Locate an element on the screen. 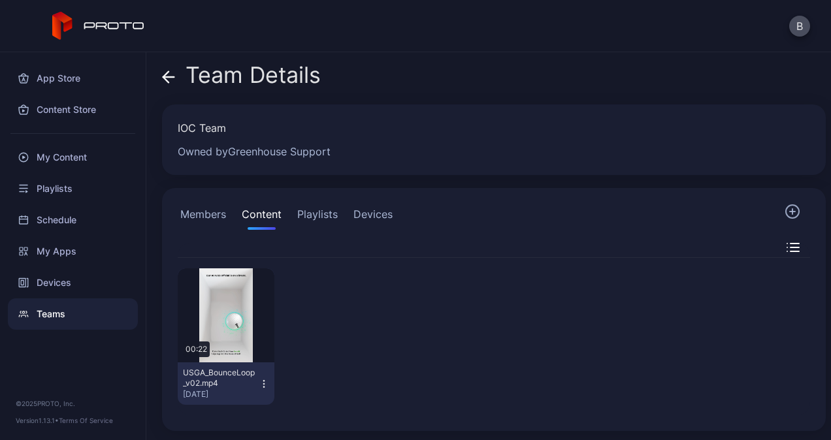  span: Version 1.13.1 • is located at coordinates (37, 421).